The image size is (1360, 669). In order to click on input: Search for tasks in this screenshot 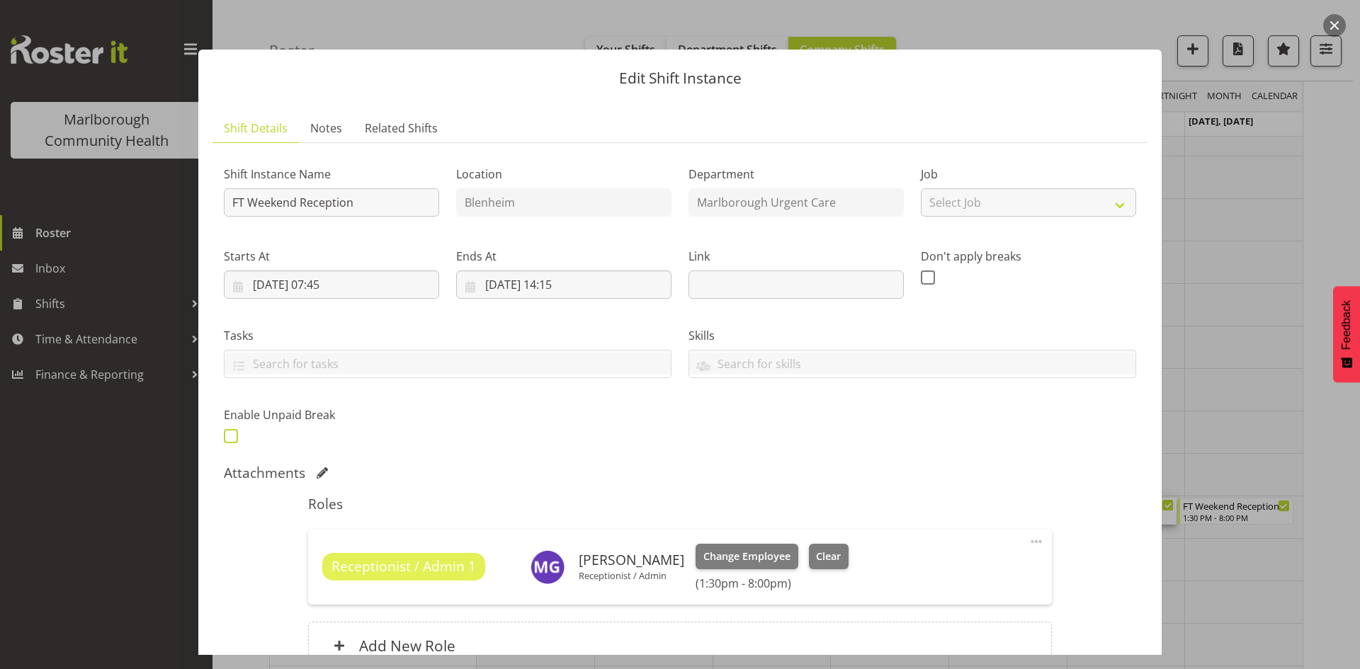, I will do `click(448, 363)`.